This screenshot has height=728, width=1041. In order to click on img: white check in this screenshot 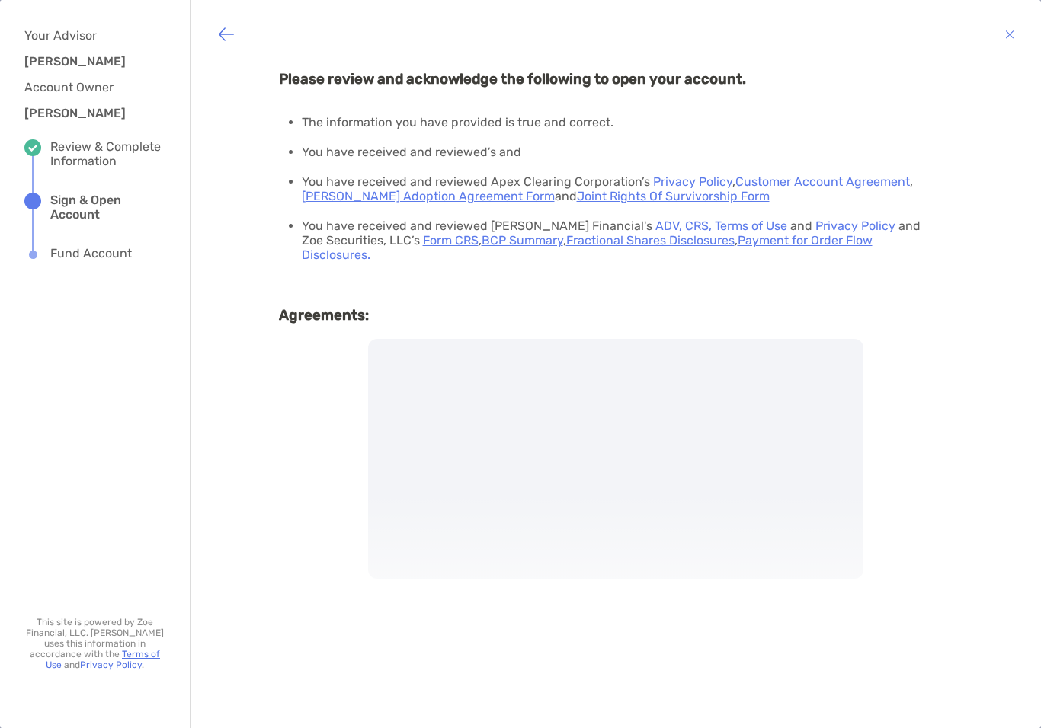, I will do `click(33, 148)`.